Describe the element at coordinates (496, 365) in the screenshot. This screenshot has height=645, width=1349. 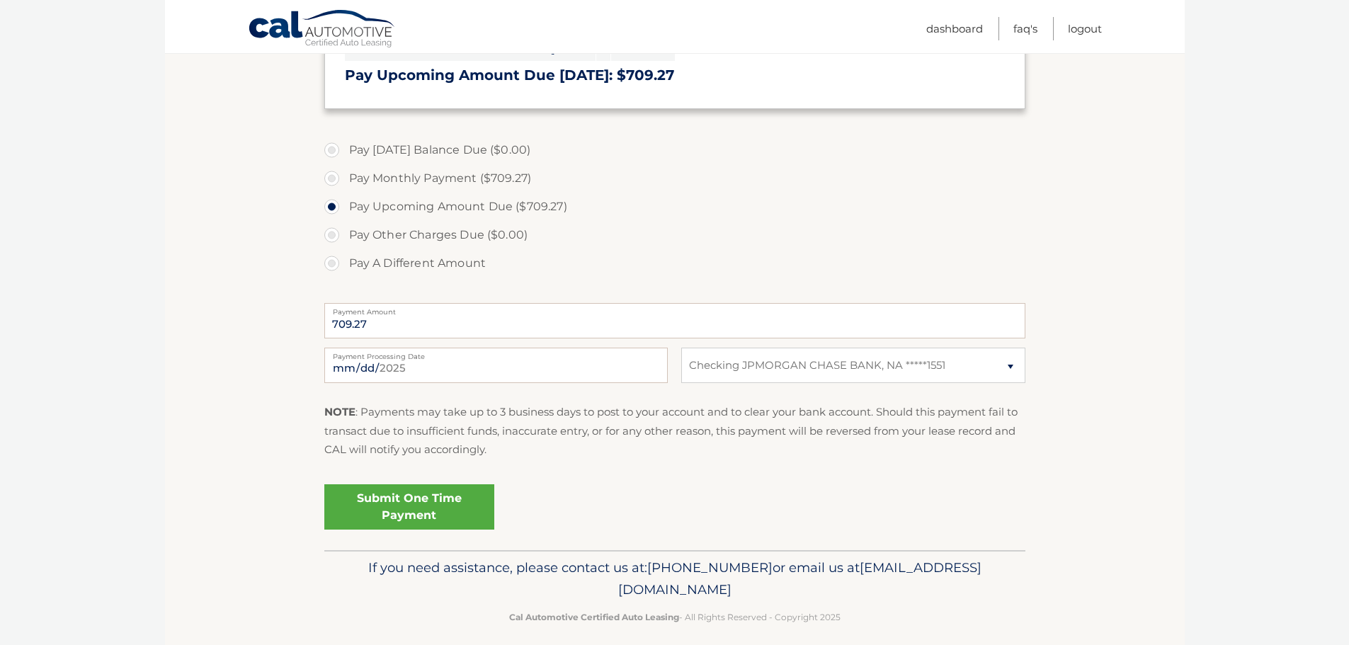
I see `input: Payment Date` at that location.